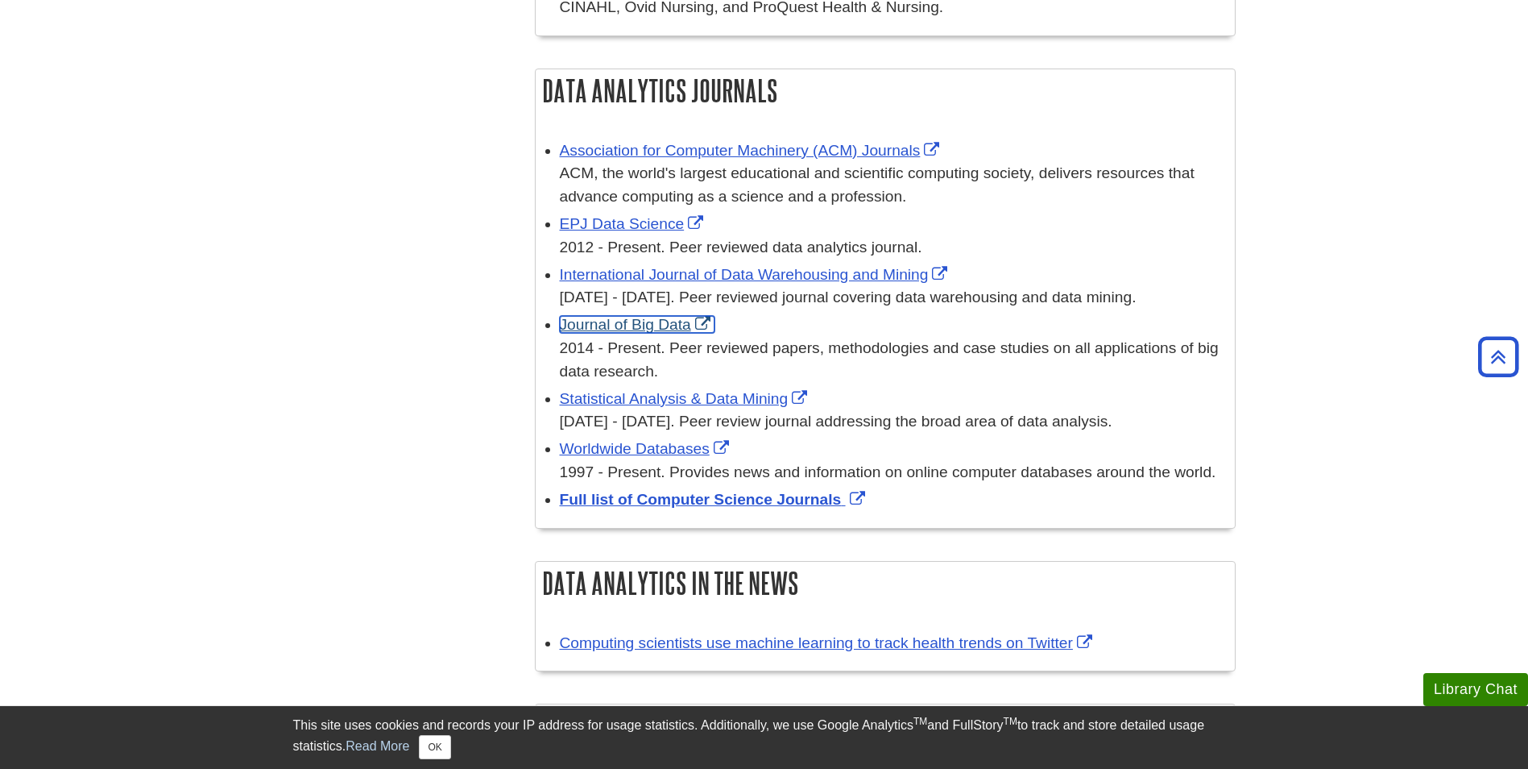 This screenshot has height=769, width=1528. What do you see at coordinates (885, 90) in the screenshot?
I see `h2: Data Analytics Journals` at bounding box center [885, 90].